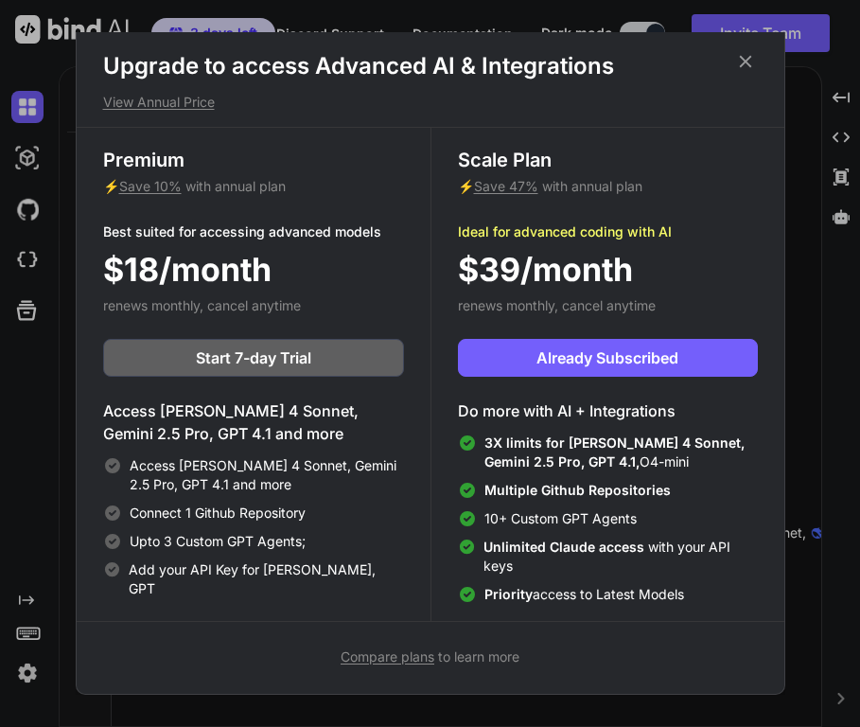  What do you see at coordinates (187, 269) in the screenshot?
I see `span: $18/month` at bounding box center [187, 269].